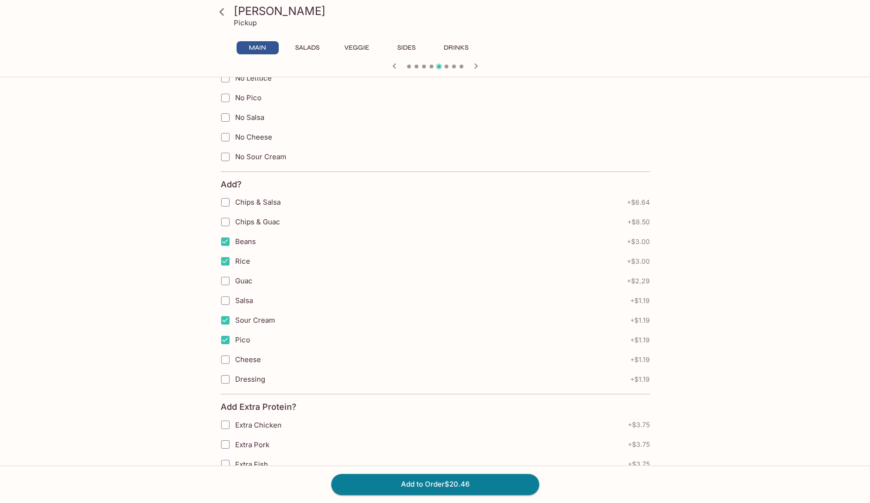 The image size is (870, 503). What do you see at coordinates (248, 359) in the screenshot?
I see `span: Cheese` at bounding box center [248, 359].